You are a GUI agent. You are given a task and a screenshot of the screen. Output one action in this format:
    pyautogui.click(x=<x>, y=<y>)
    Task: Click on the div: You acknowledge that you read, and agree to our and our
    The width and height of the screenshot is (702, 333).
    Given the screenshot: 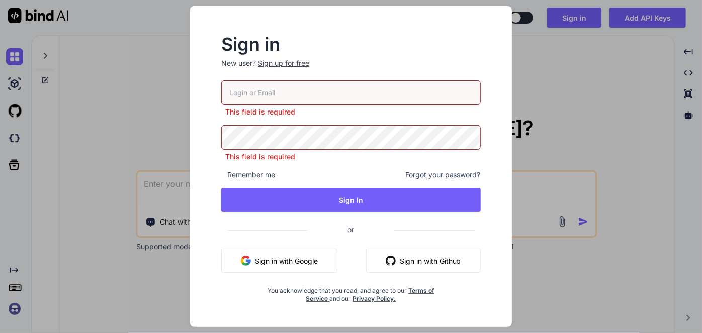 What is the action you would take?
    pyautogui.click(x=351, y=292)
    